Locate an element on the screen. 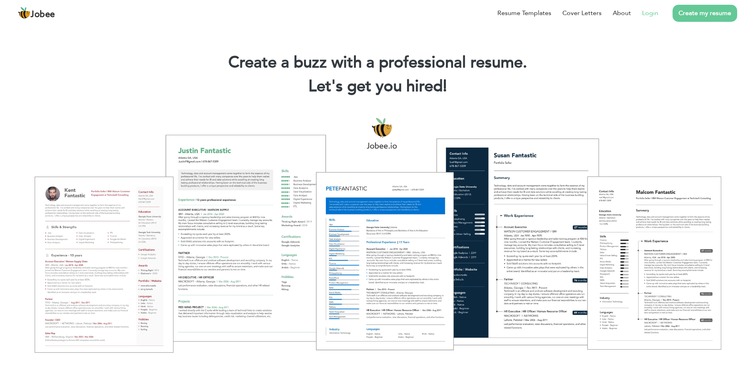  h1: Create a buzz with a professional resume. is located at coordinates (377, 63).